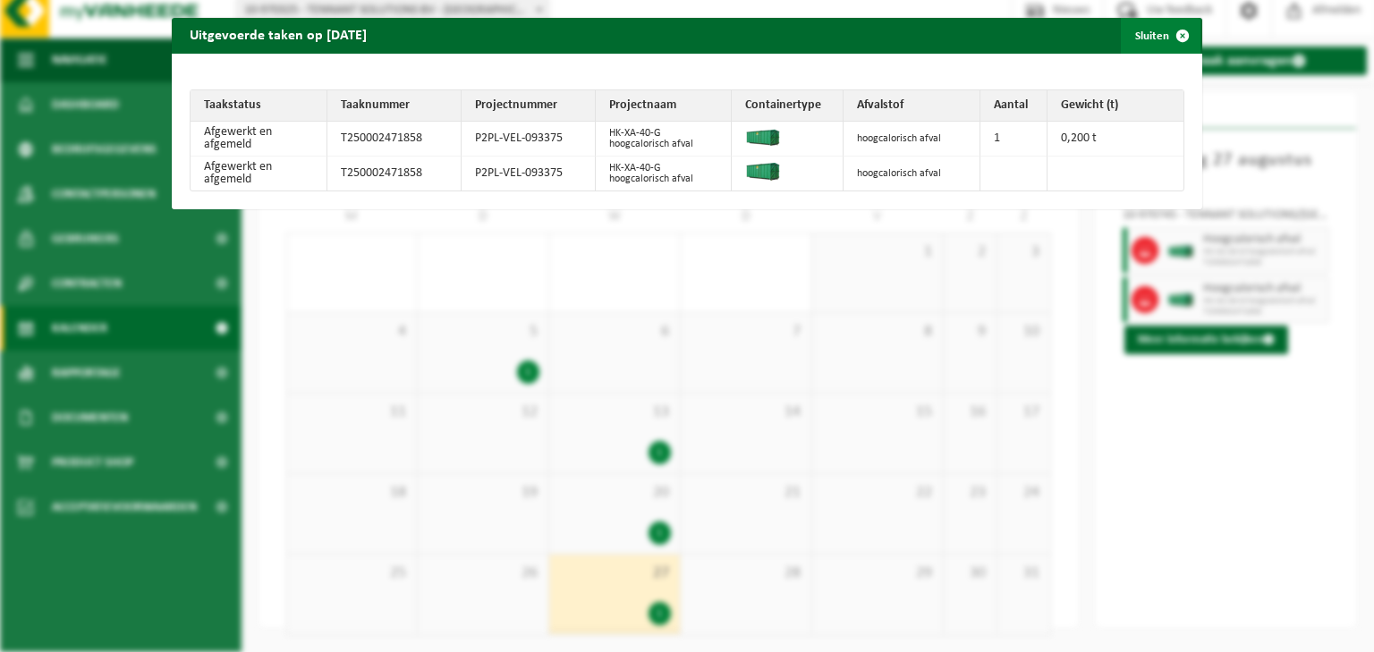 The width and height of the screenshot is (1374, 652). What do you see at coordinates (763, 137) in the screenshot?
I see `img: HK-XA-30-GN-00` at bounding box center [763, 137].